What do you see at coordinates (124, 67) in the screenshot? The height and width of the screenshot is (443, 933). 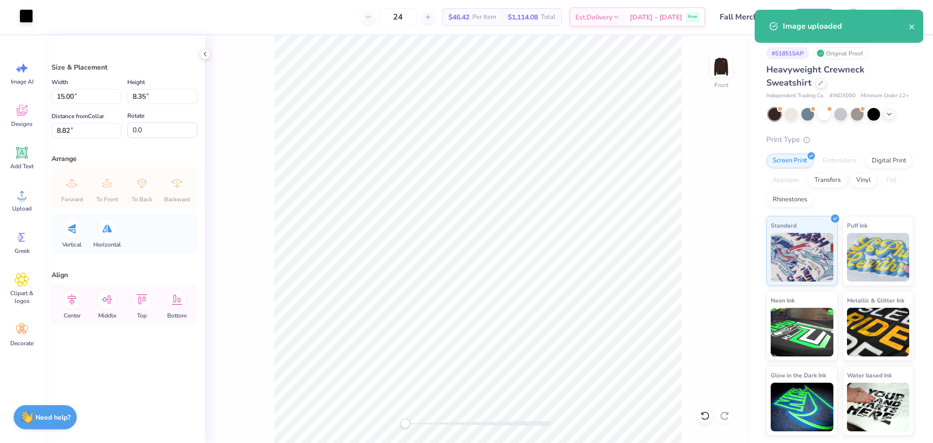 I see `div: Size & Placement` at bounding box center [124, 67].